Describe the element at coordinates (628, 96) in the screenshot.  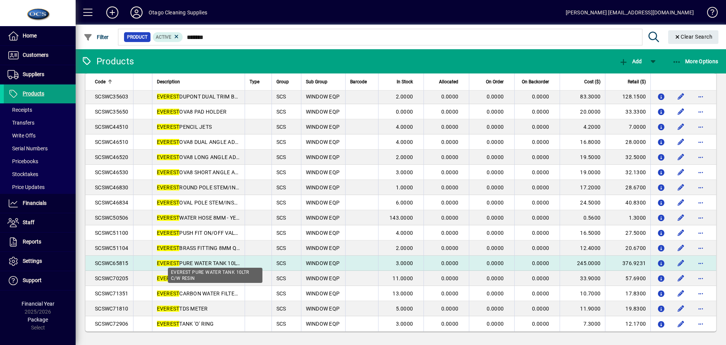
I see `td: 128.1500` at that location.